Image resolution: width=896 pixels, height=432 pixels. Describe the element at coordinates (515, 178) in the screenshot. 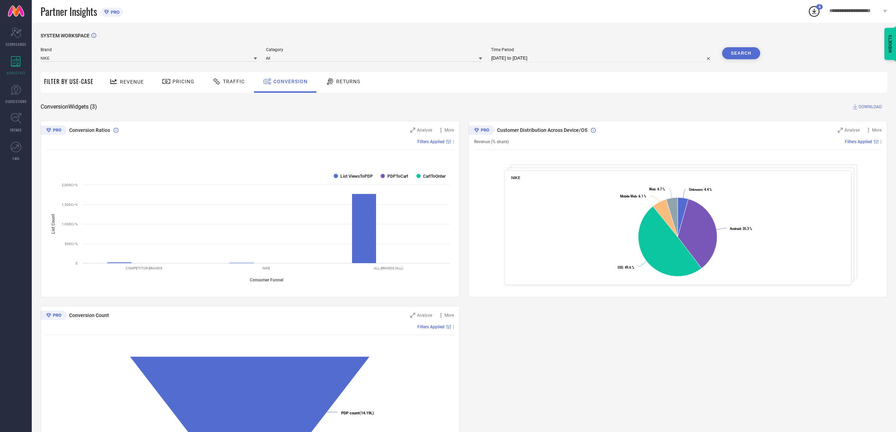

I see `span: NIKE` at that location.